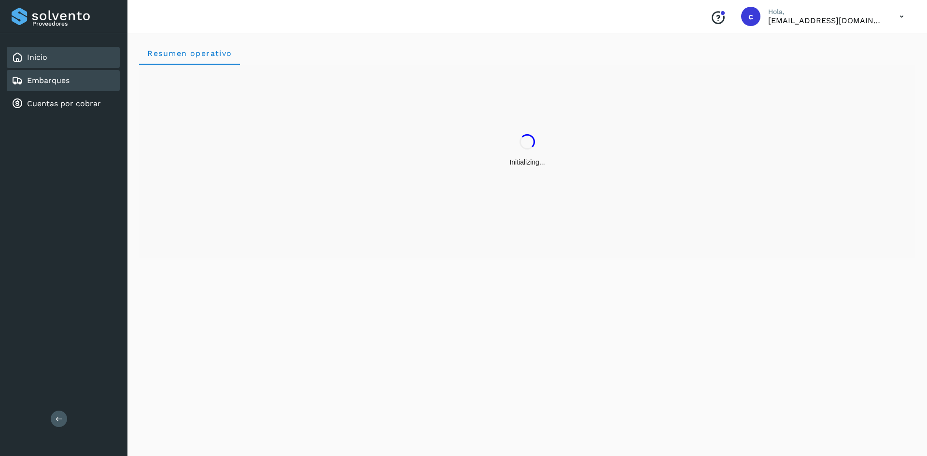 This screenshot has height=456, width=927. What do you see at coordinates (826, 12) in the screenshot?
I see `p: Hola,` at bounding box center [826, 12].